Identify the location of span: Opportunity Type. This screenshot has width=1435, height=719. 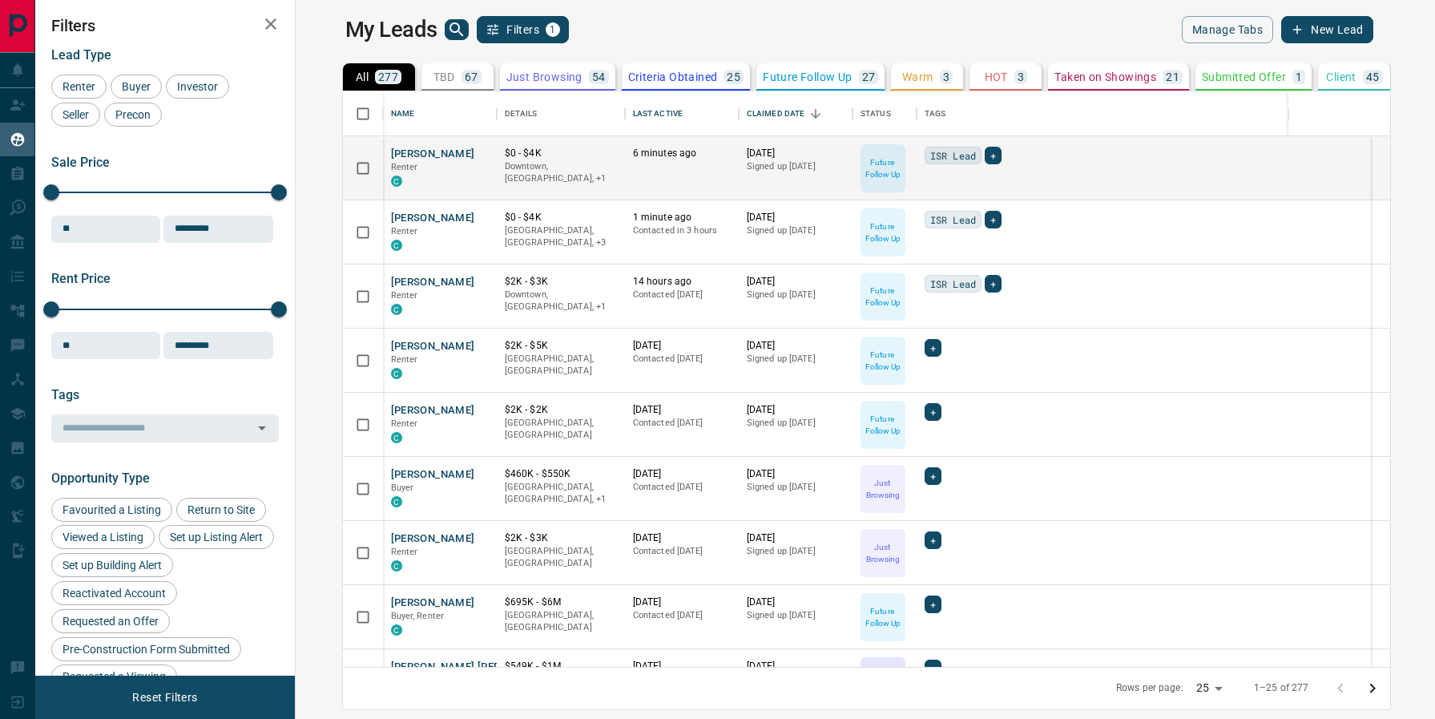
(100, 478).